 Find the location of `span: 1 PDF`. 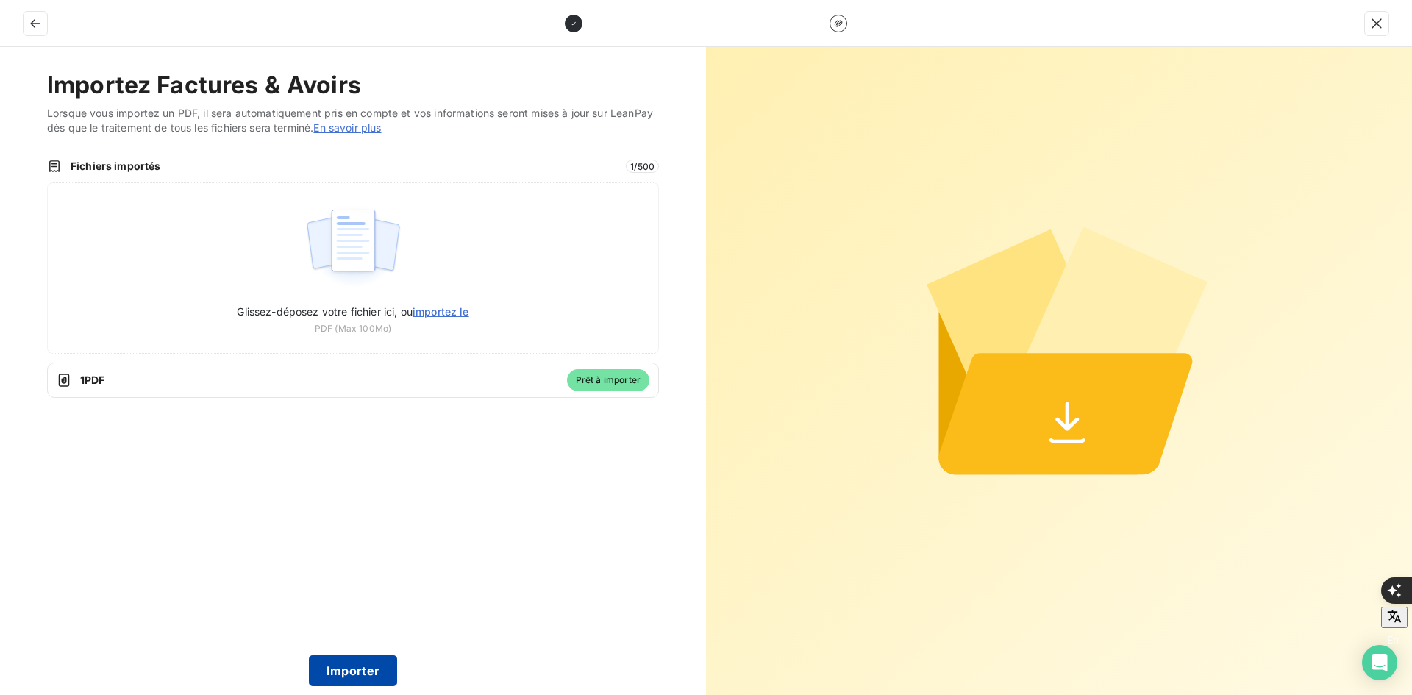

span: 1 PDF is located at coordinates (319, 380).